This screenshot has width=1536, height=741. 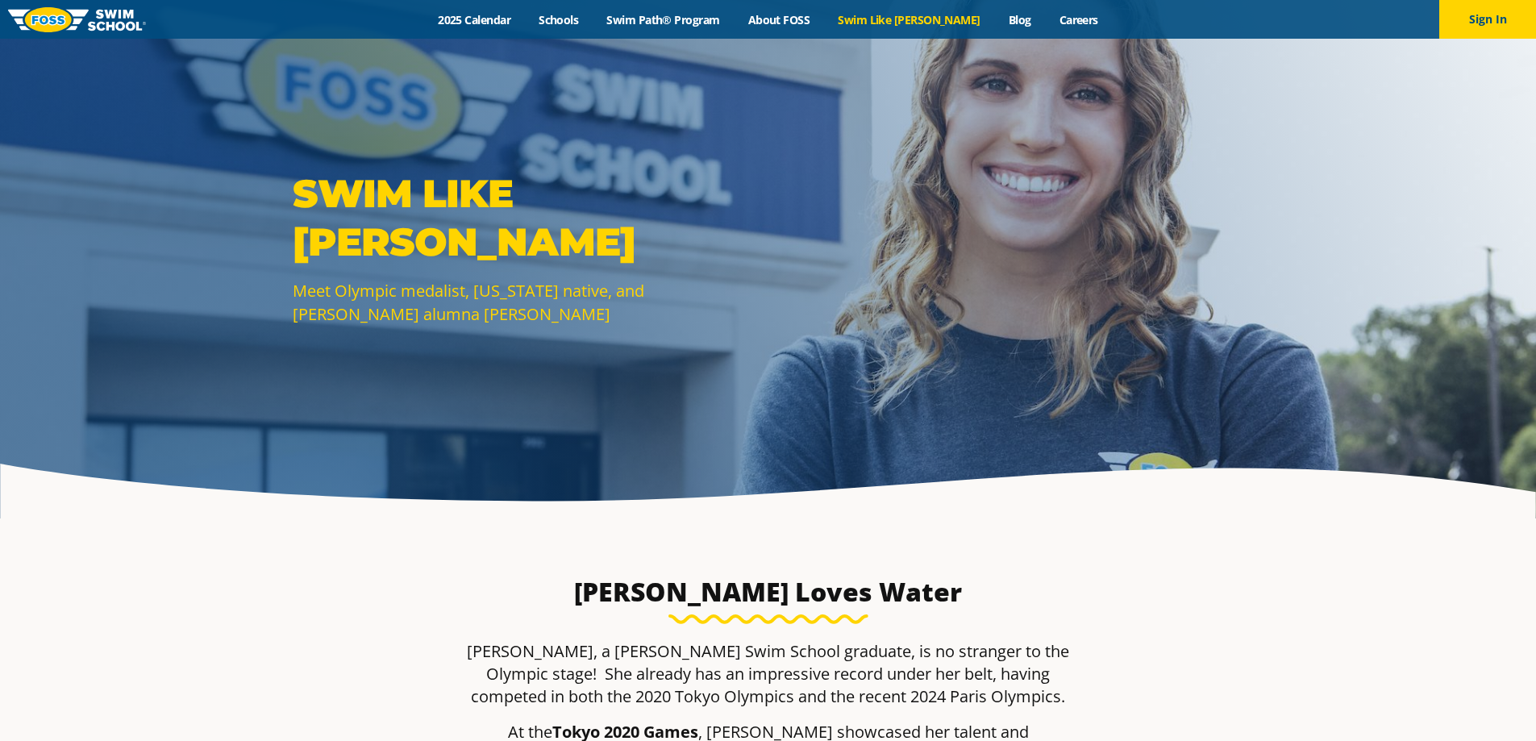 I want to click on img: FOSS Swim School Logo, so click(x=77, y=19).